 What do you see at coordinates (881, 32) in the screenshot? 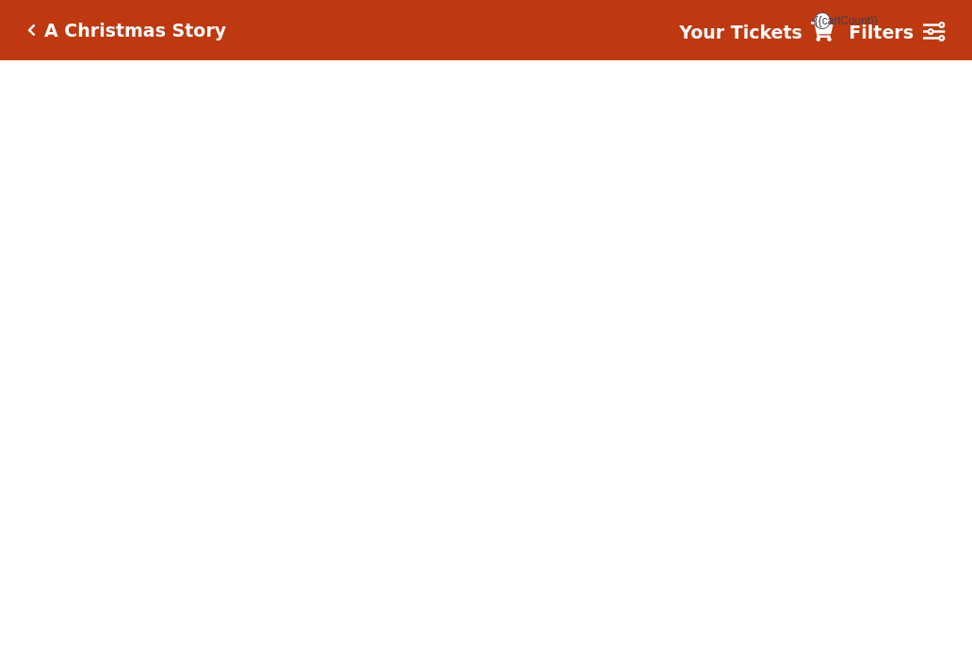
I see `strong: Filters` at bounding box center [881, 32].